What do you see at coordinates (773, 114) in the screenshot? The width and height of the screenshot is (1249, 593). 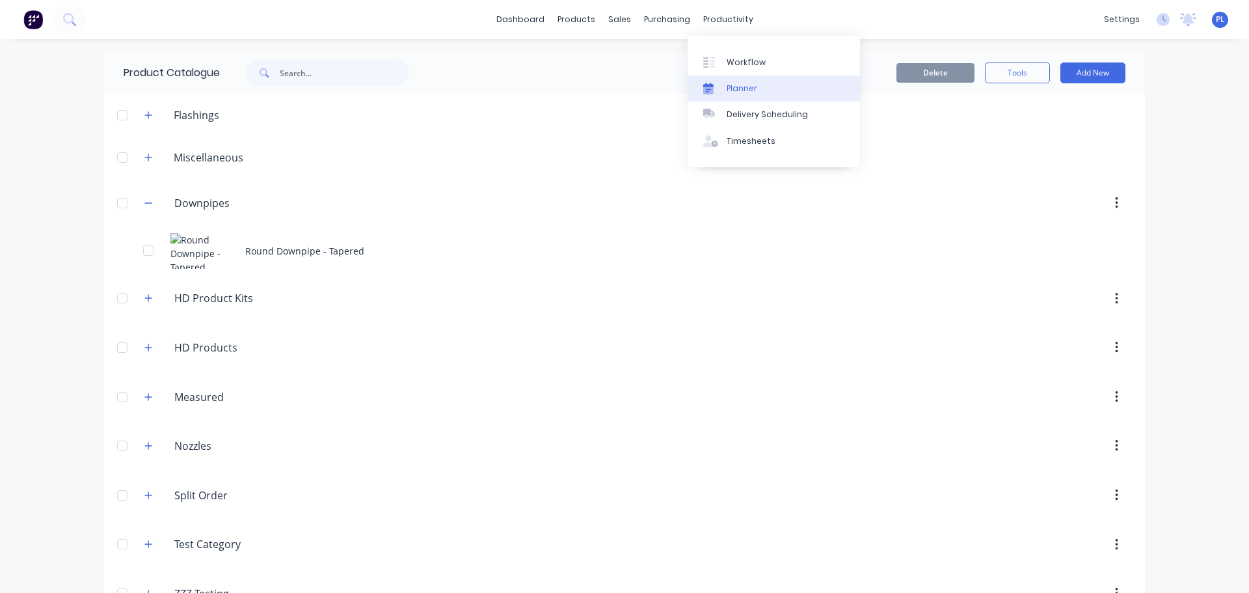 I see `a: Delivery Scheduling` at bounding box center [773, 114].